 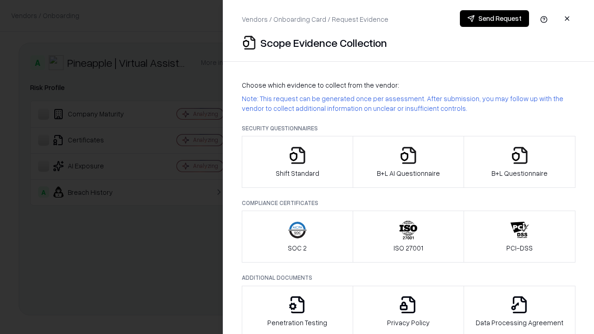 What do you see at coordinates (315, 19) in the screenshot?
I see `p: Vendors / Onboarding Card / Request Evidence` at bounding box center [315, 19].